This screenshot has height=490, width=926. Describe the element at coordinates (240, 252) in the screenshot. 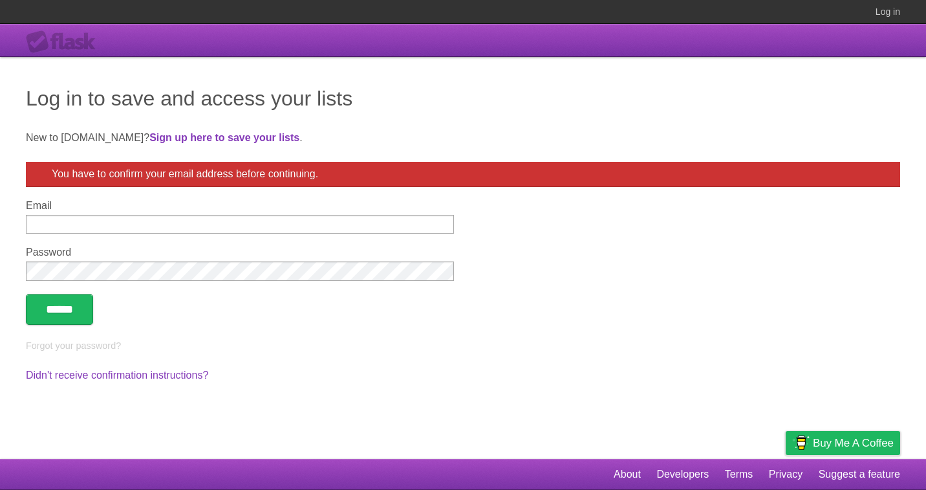

I see `label: Password` at that location.